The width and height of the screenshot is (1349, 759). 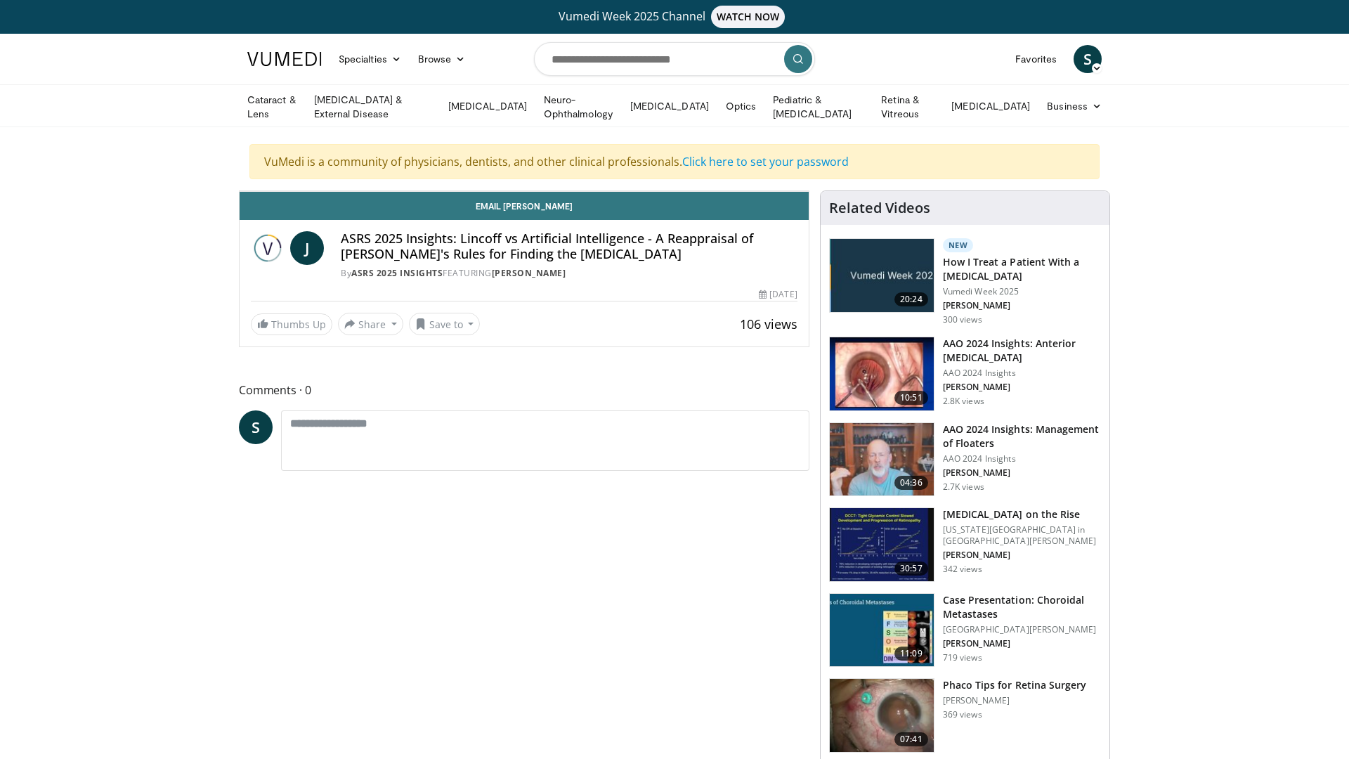 What do you see at coordinates (882, 460) in the screenshot?
I see `img: 8e655e61-78ac-4b3e-a4e7-f43113671c25.150x105_q85_crop-smart_upscale.jpg` at bounding box center [882, 460].